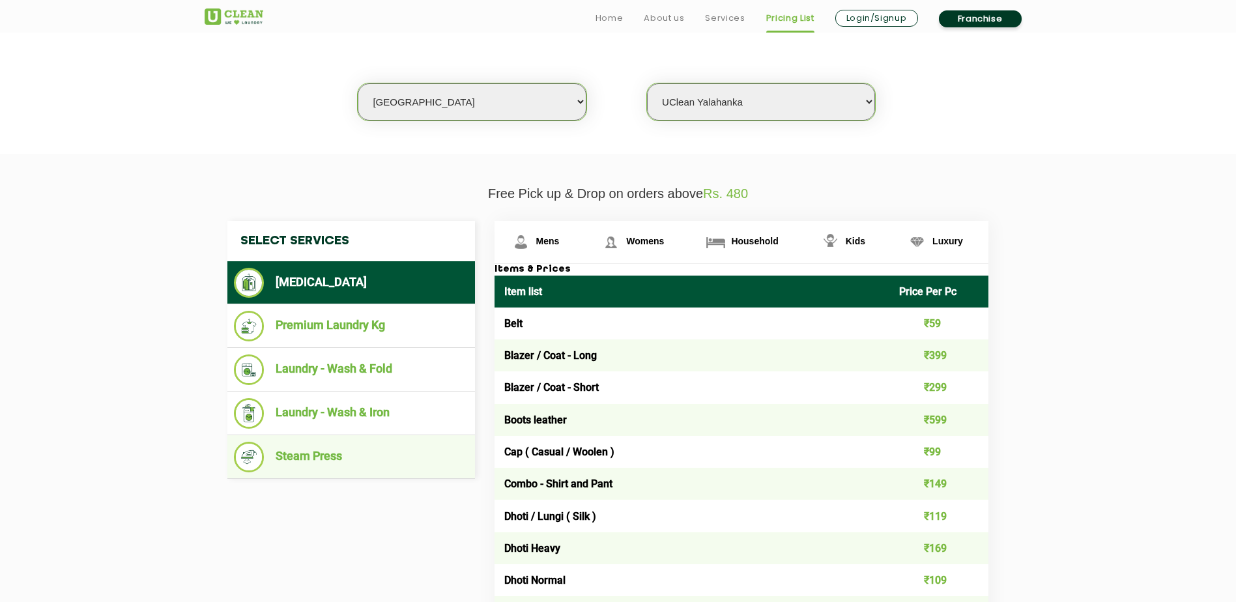 This screenshot has width=1236, height=602. I want to click on td: ₹119, so click(939, 515).